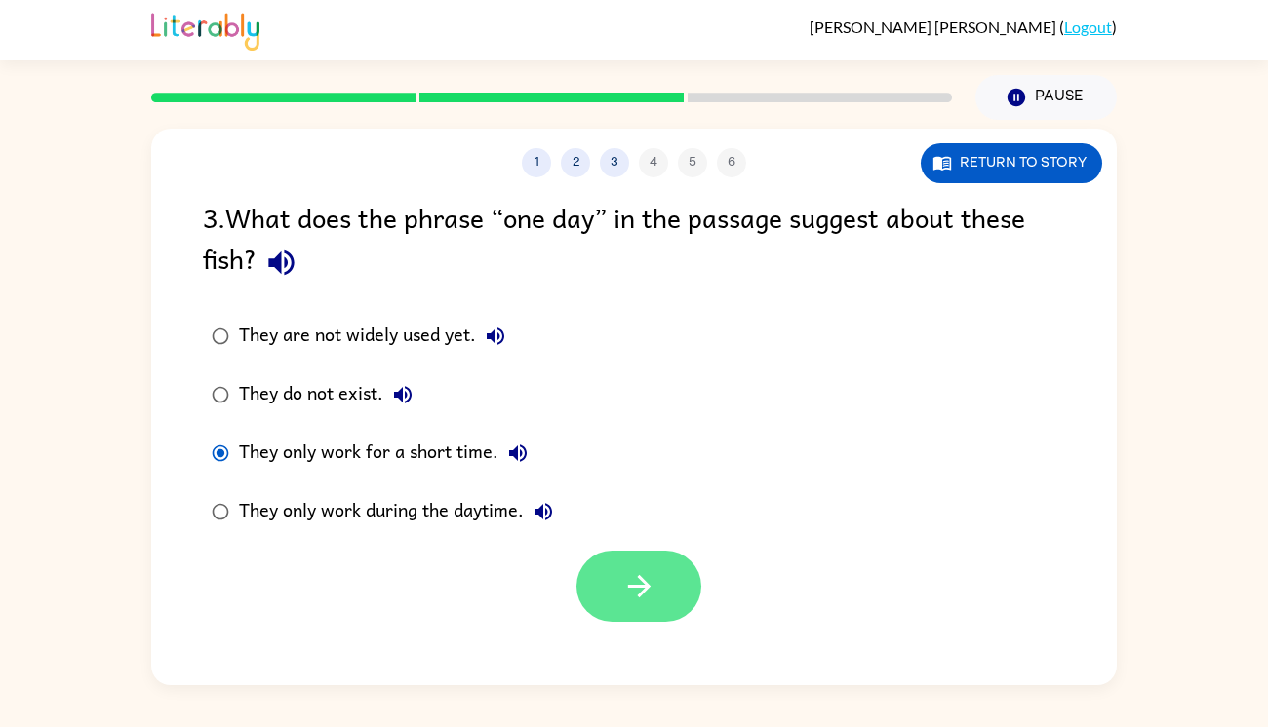 The image size is (1268, 727). What do you see at coordinates (388, 453) in the screenshot?
I see `div: They only work for a short time.` at bounding box center [388, 453].